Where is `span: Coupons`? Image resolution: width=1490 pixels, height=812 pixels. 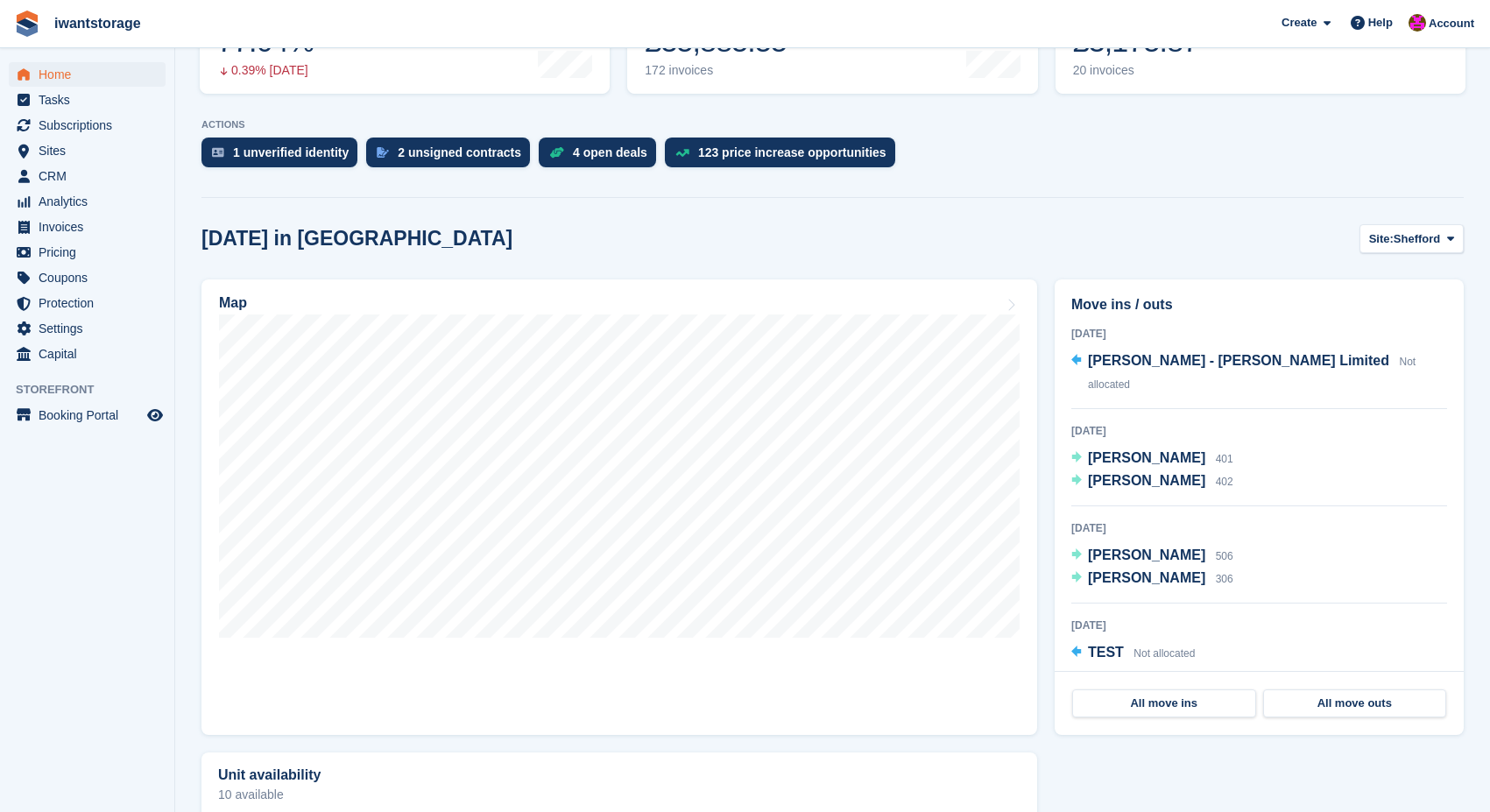 span: Coupons is located at coordinates (91, 278).